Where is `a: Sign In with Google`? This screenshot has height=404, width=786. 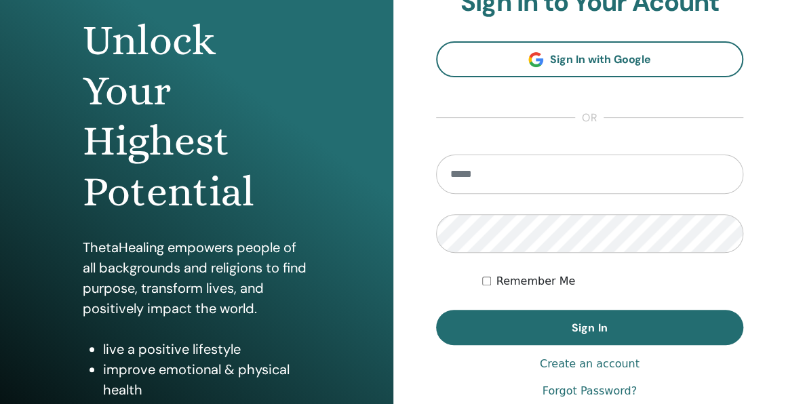
a: Sign In with Google is located at coordinates (590, 59).